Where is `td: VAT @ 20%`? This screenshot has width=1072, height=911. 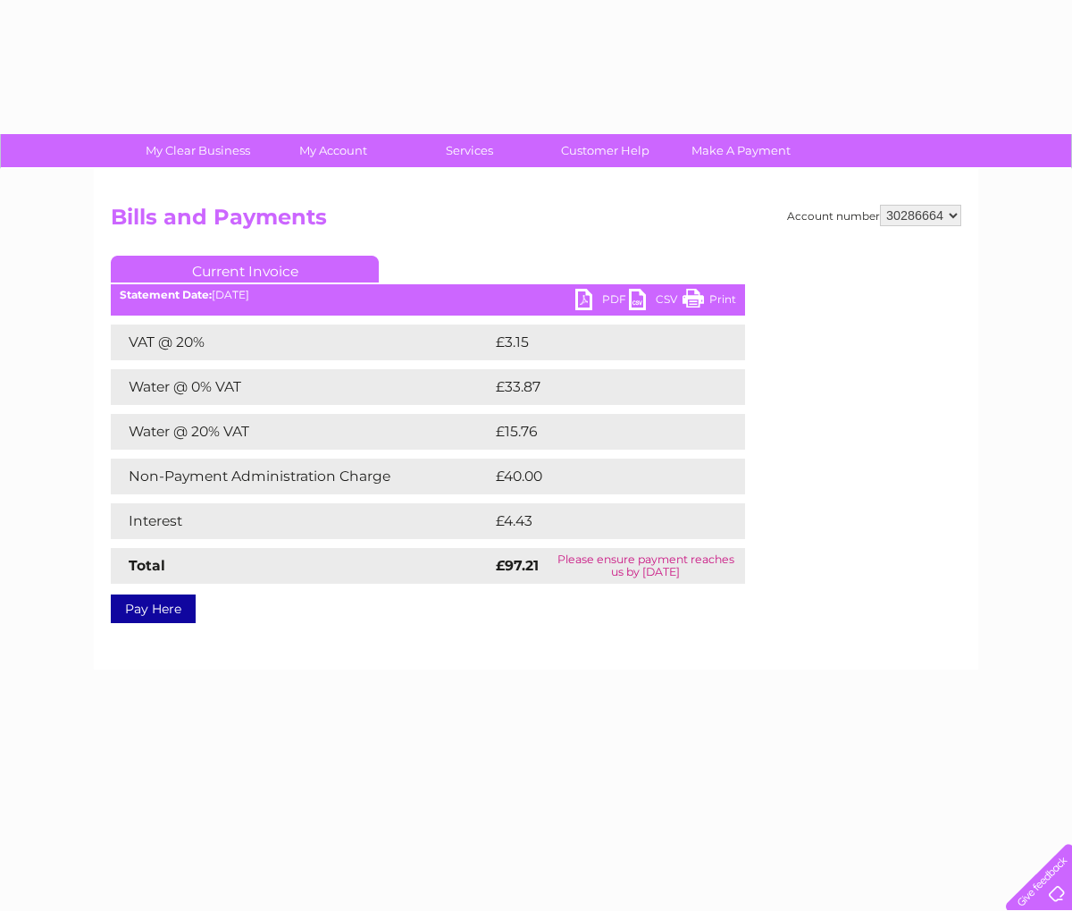 td: VAT @ 20% is located at coordinates (301, 342).